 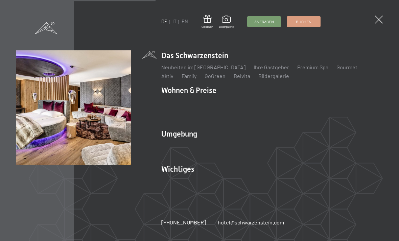 I want to click on a: hotel@schwarzenstein.com, so click(x=251, y=223).